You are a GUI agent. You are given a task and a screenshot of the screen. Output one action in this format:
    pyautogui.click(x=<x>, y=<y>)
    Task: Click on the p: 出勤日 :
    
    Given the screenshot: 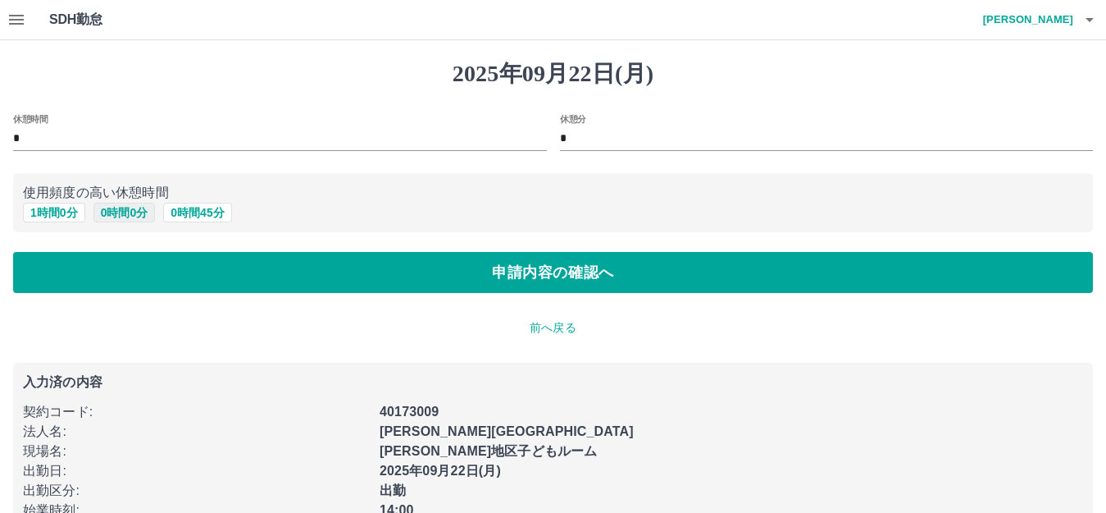 What is the action you would take?
    pyautogui.click(x=196, y=471)
    